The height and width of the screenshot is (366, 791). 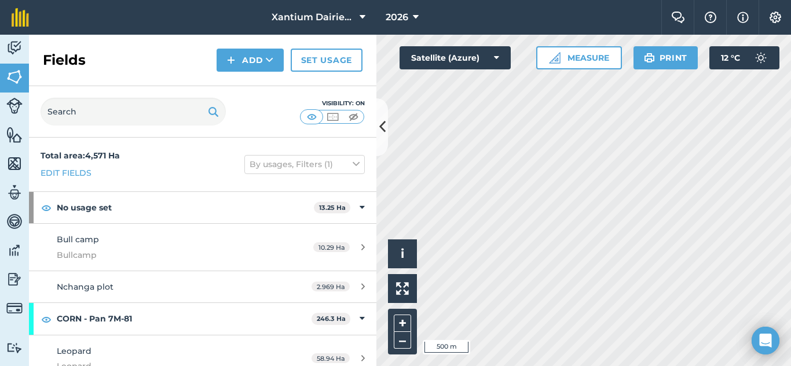 What do you see at coordinates (203, 287) in the screenshot?
I see `a: Nchanga plot2.969 Ha` at bounding box center [203, 287].